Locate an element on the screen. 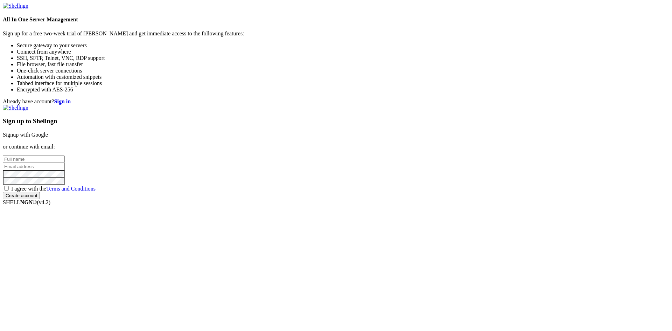 The width and height of the screenshot is (672, 331). input: Email address is located at coordinates (34, 166).